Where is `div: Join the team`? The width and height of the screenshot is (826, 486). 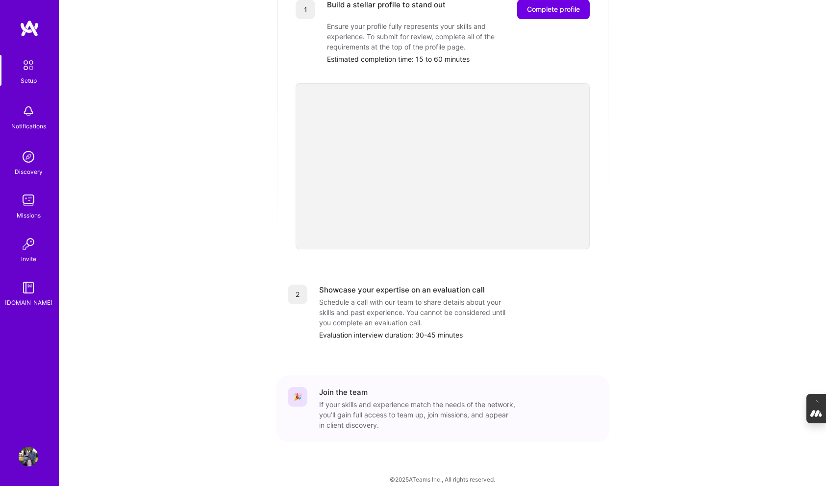 div: Join the team is located at coordinates (343, 392).